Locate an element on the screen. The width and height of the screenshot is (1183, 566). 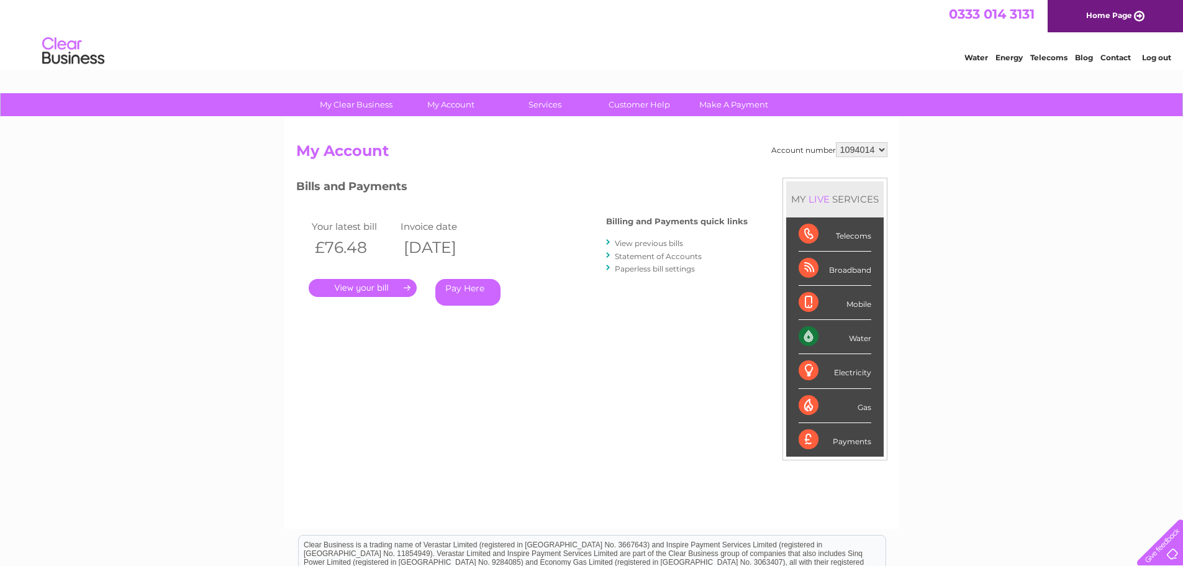
a: Pay Here is located at coordinates (467, 292).